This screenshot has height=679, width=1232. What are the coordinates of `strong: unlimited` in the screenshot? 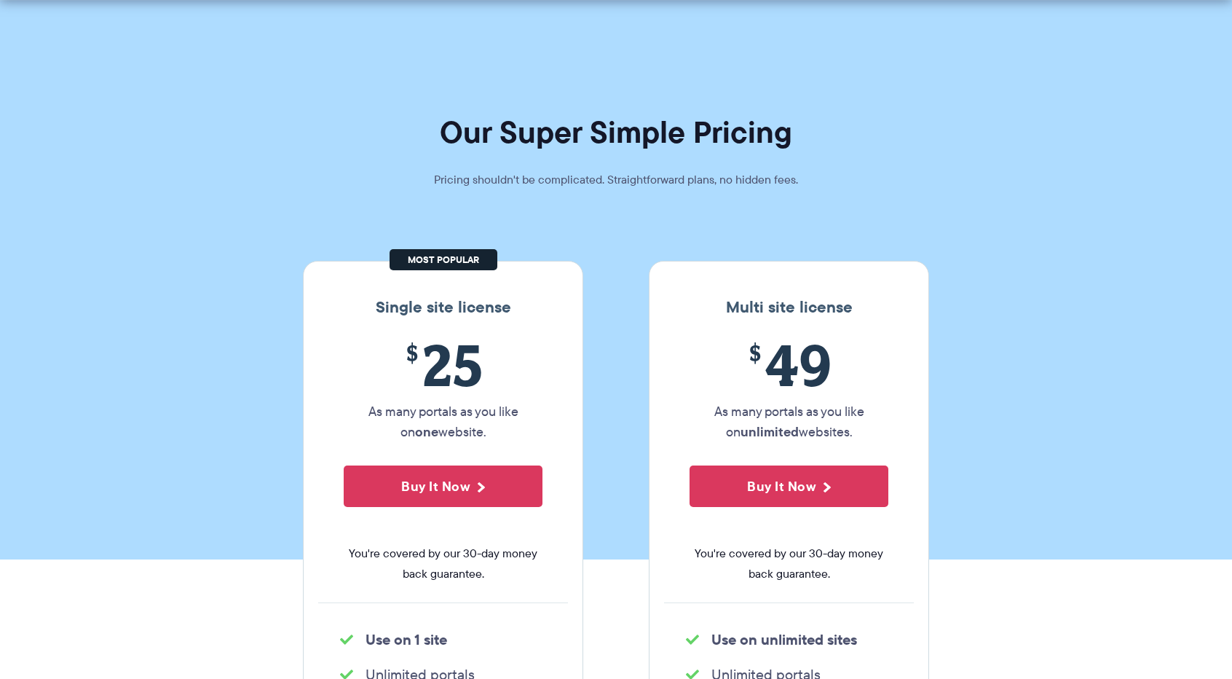 It's located at (770, 431).